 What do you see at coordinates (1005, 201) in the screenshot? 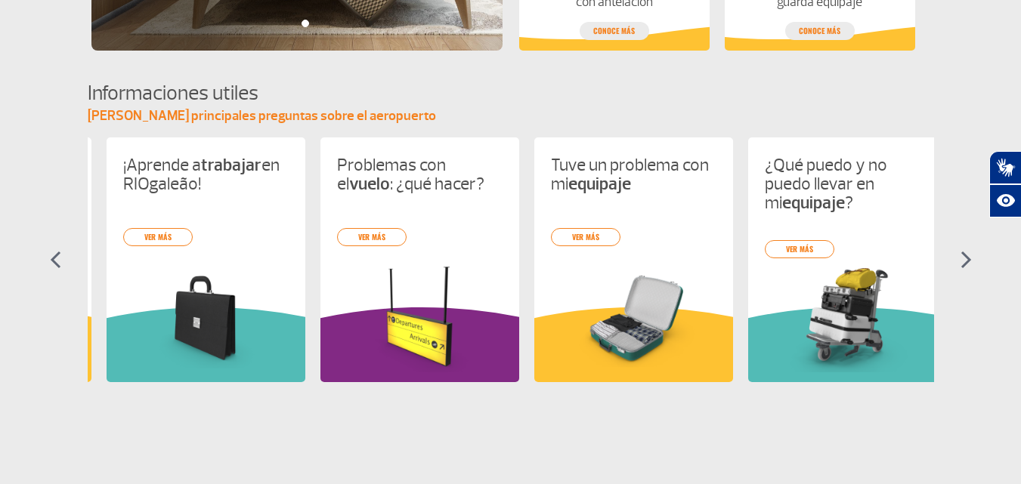
I see `button: Abrir recursos assistivos.` at bounding box center [1005, 201].